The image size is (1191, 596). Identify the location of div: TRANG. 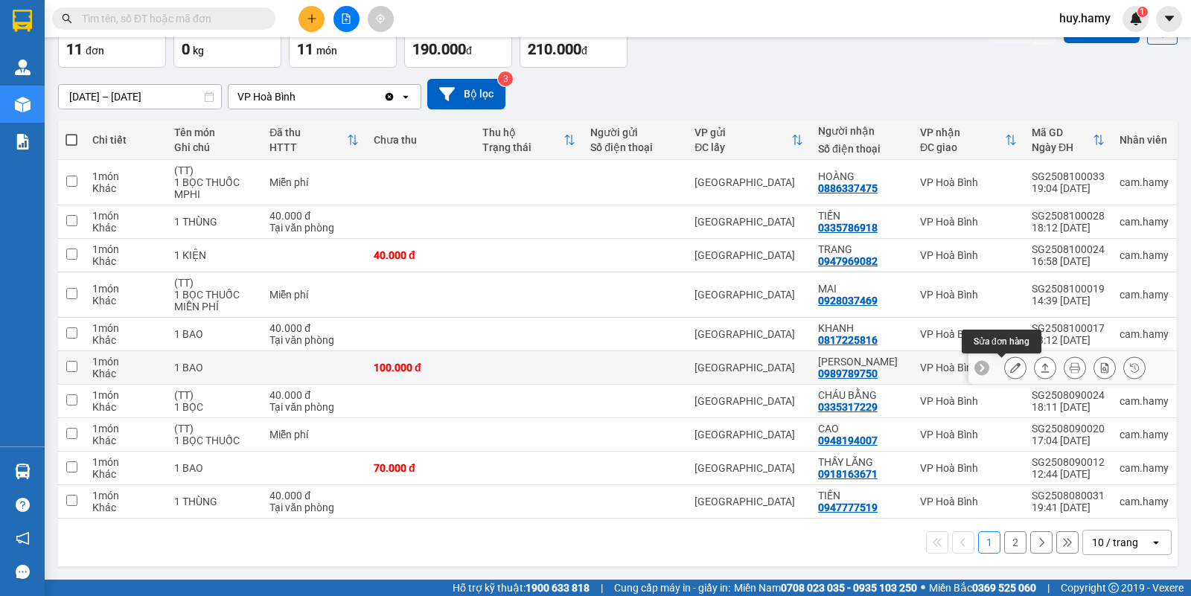
(861, 249).